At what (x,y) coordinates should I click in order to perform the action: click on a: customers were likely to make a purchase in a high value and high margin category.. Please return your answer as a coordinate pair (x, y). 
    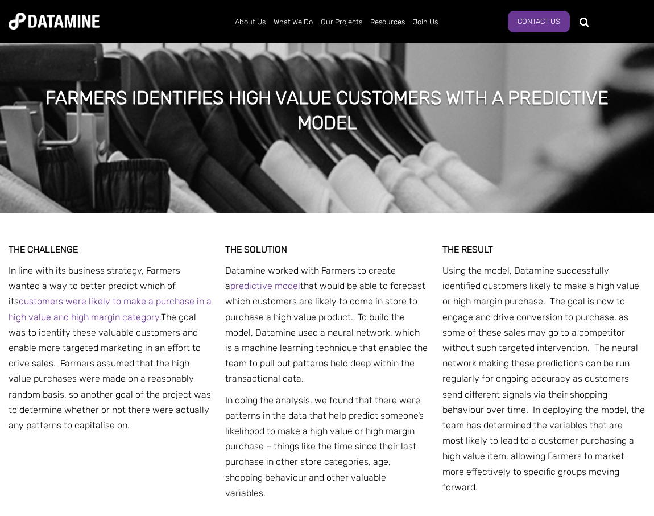
    Looking at the image, I should click on (110, 309).